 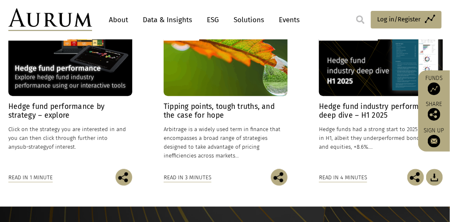 What do you see at coordinates (33, 147) in the screenshot?
I see `span: sub-strategy` at bounding box center [33, 147].